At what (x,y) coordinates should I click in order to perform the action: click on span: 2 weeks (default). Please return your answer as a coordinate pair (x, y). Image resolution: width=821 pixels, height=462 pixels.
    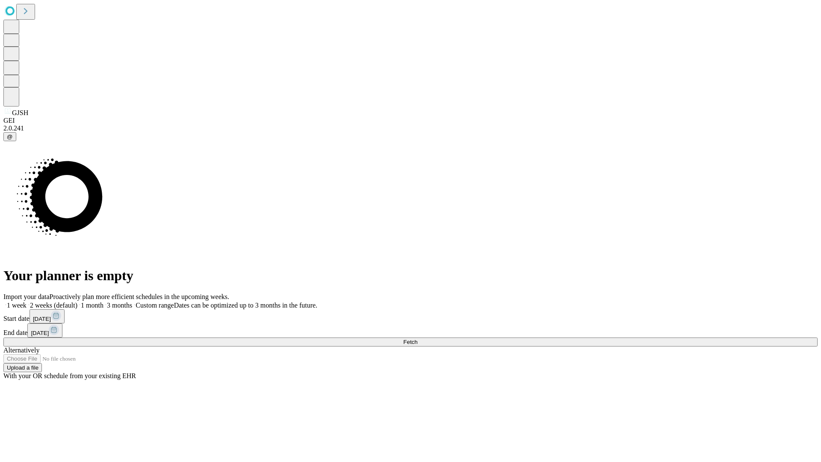
    Looking at the image, I should click on (53, 305).